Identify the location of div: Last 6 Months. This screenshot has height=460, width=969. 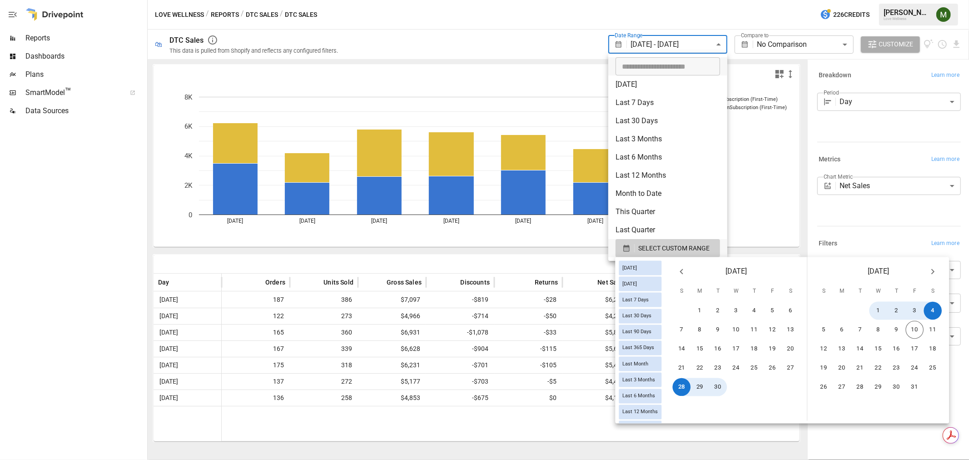
(640, 395).